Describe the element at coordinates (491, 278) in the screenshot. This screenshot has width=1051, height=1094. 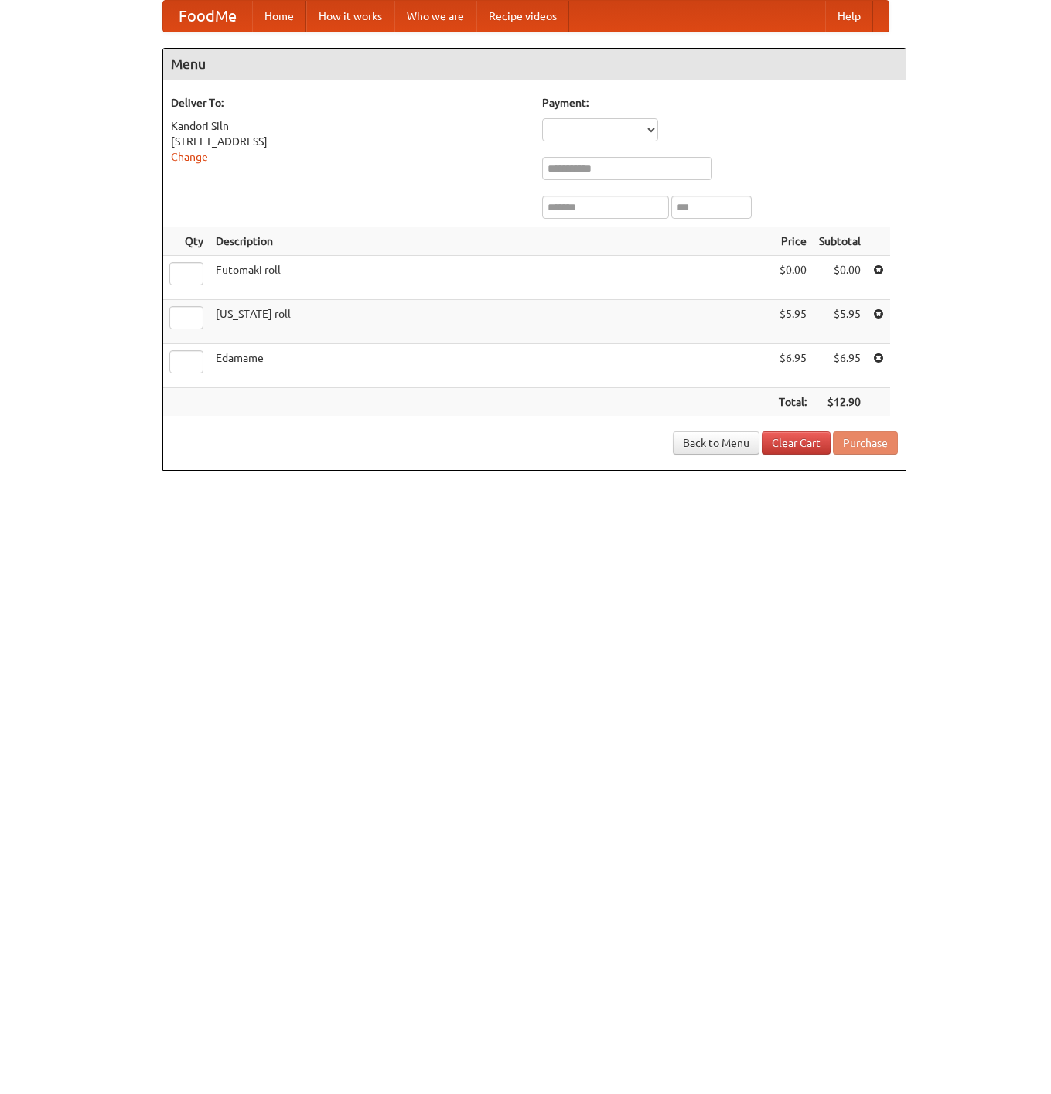
I see `td: Futomaki roll` at that location.